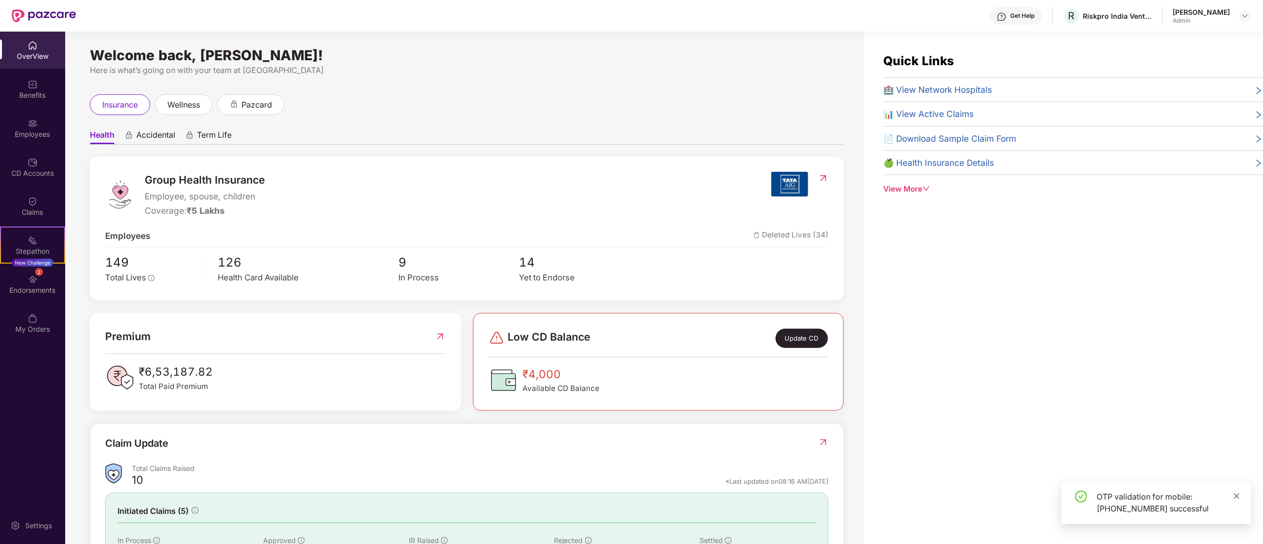 This screenshot has width=1263, height=544. Describe the element at coordinates (127, 236) in the screenshot. I see `span: Employees` at that location.